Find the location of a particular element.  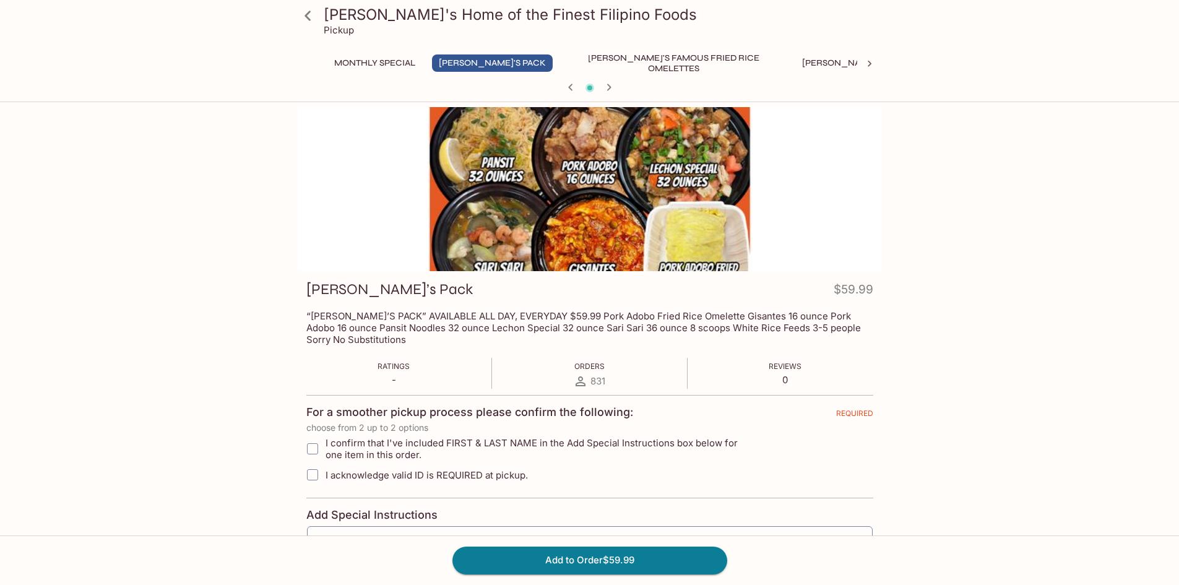

span: Orders is located at coordinates (589, 366).